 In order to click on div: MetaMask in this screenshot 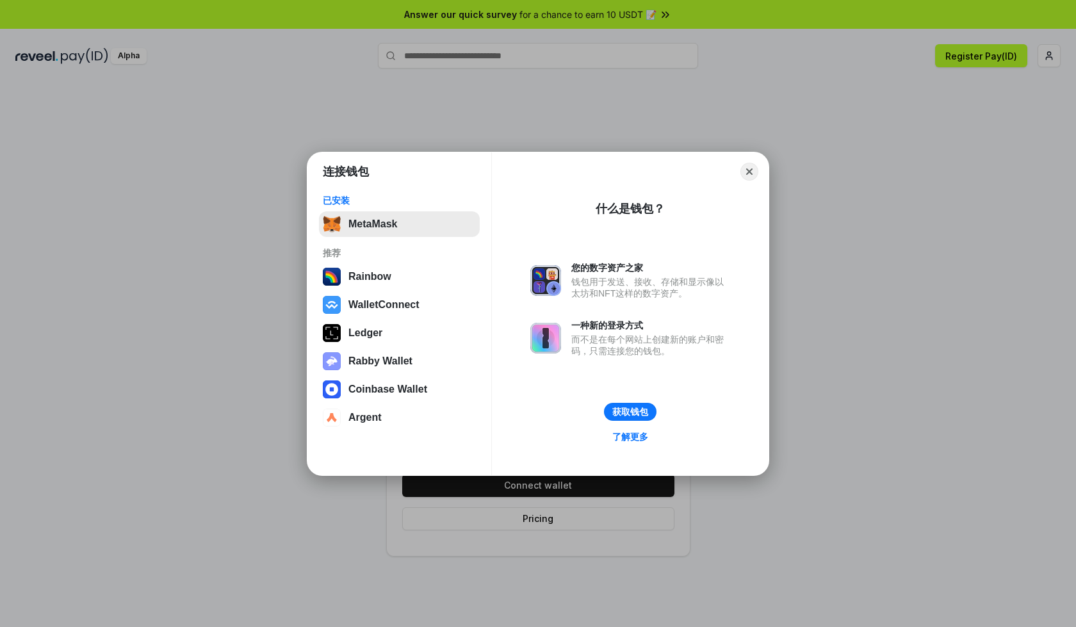, I will do `click(373, 224)`.